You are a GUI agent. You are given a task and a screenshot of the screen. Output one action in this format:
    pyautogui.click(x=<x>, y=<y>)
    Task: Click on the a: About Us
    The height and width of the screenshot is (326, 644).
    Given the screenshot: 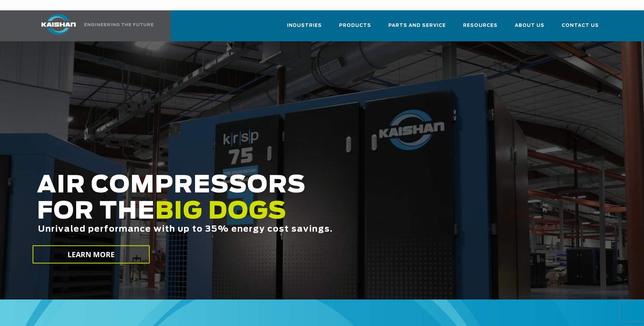 What is the action you would take?
    pyautogui.click(x=530, y=28)
    